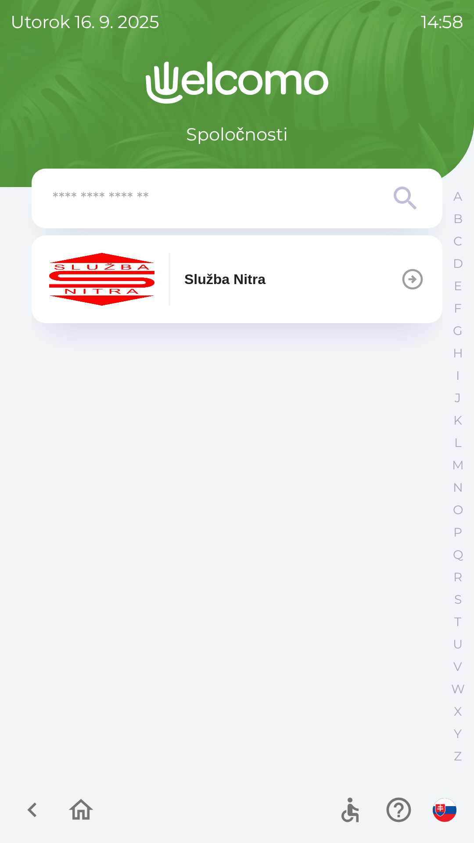  What do you see at coordinates (458, 554) in the screenshot?
I see `button: Q` at bounding box center [458, 554].